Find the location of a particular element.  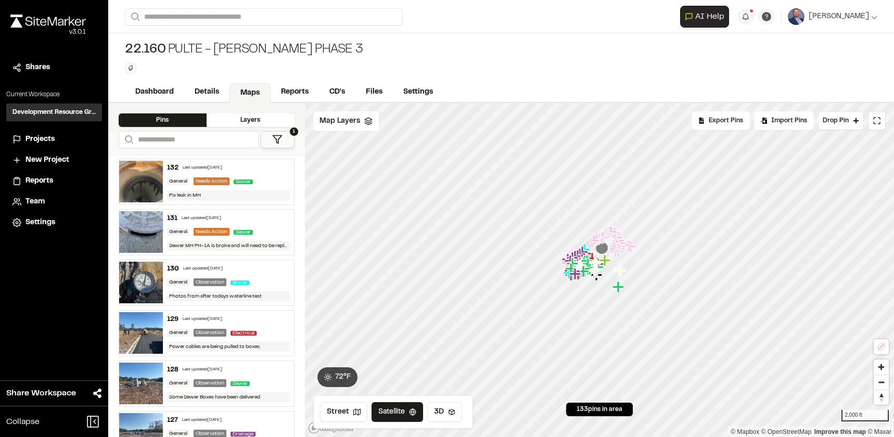

div: Pins is located at coordinates (162, 120).